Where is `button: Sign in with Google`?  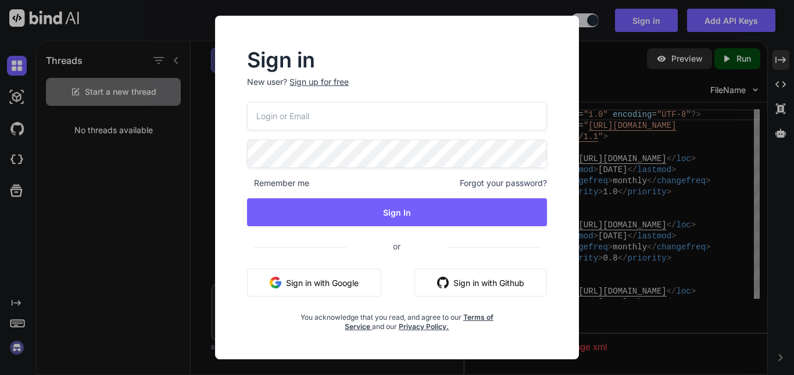
button: Sign in with Google is located at coordinates (314, 283).